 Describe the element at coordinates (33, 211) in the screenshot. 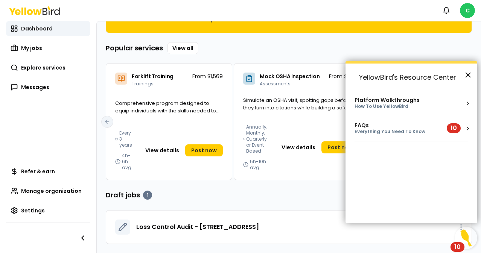

I see `span: Settings` at that location.